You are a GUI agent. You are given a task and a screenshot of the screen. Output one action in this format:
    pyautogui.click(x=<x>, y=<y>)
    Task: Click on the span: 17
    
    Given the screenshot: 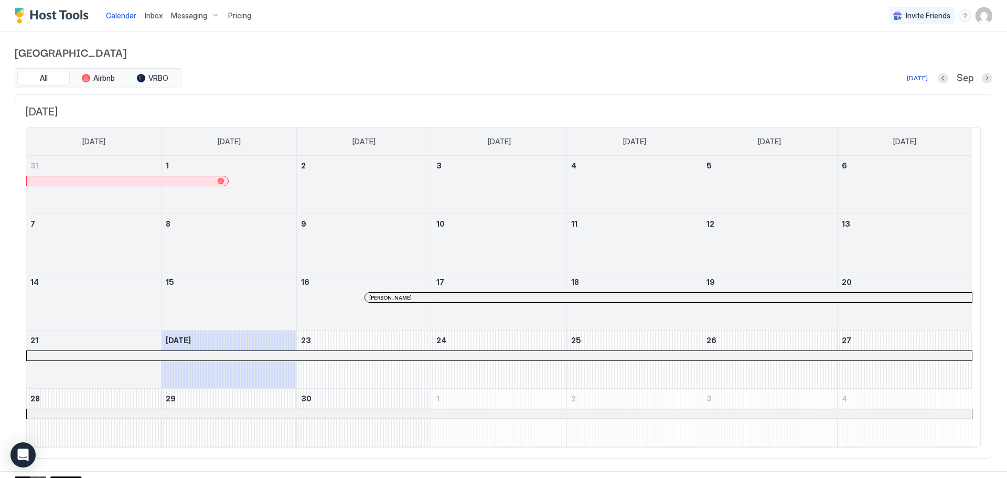 What is the action you would take?
    pyautogui.click(x=440, y=282)
    